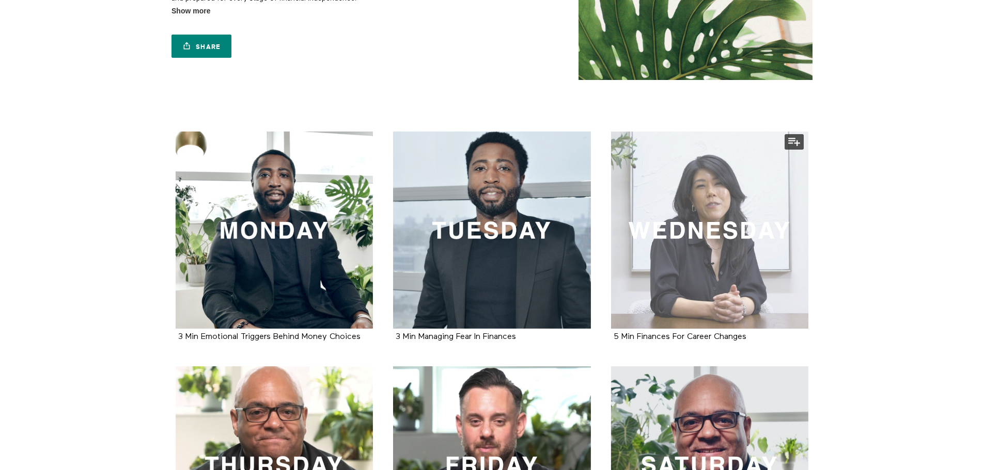 Image resolution: width=984 pixels, height=470 pixels. Describe the element at coordinates (455, 337) in the screenshot. I see `strong: 3 Min Managing Fear In Finances` at that location.